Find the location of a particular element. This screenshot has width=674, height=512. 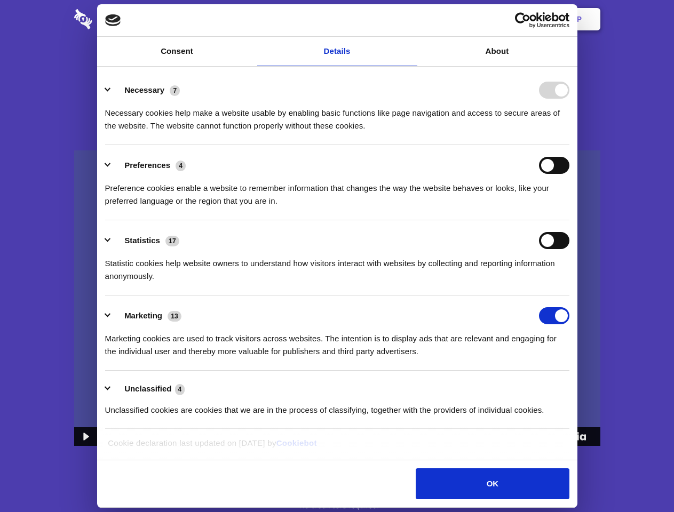

button: Statistics (17) is located at coordinates (146, 241).